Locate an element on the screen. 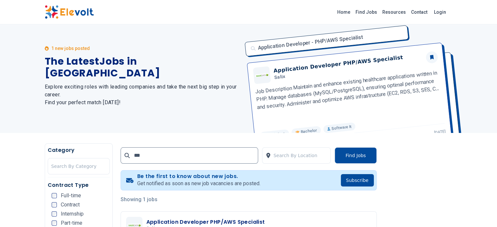 Image resolution: width=497 pixels, height=227 pixels. a: Home is located at coordinates (344, 12).